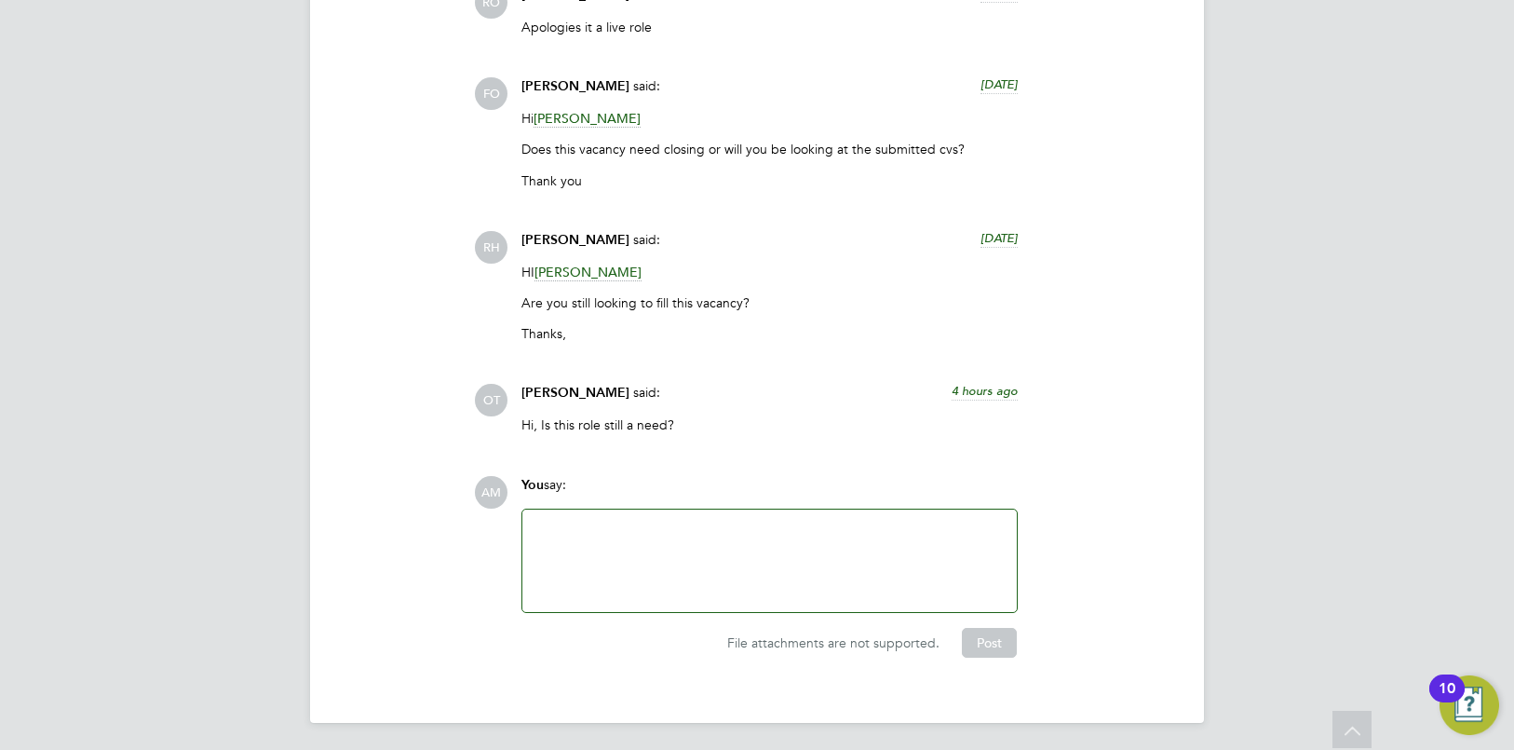 The width and height of the screenshot is (1514, 750). What do you see at coordinates (989, 643) in the screenshot?
I see `button: Post` at bounding box center [989, 643].